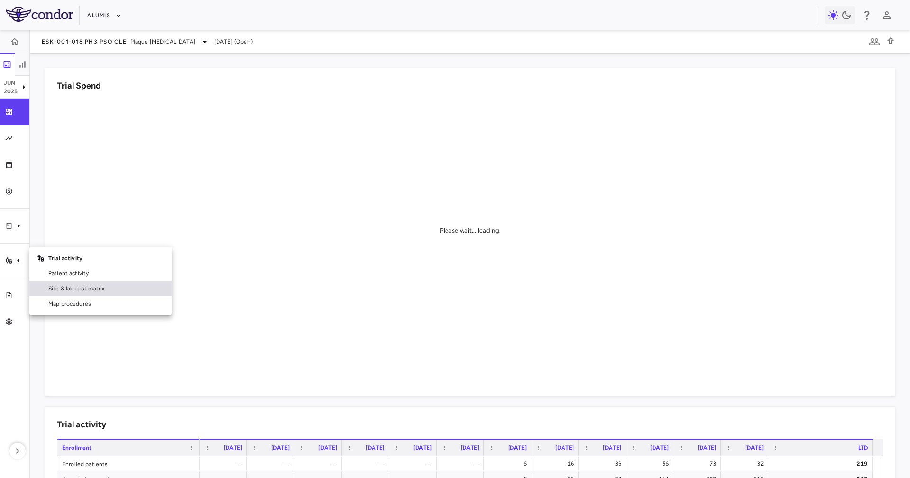 The image size is (910, 478). What do you see at coordinates (106, 273) in the screenshot?
I see `span: Patient activity` at bounding box center [106, 273].